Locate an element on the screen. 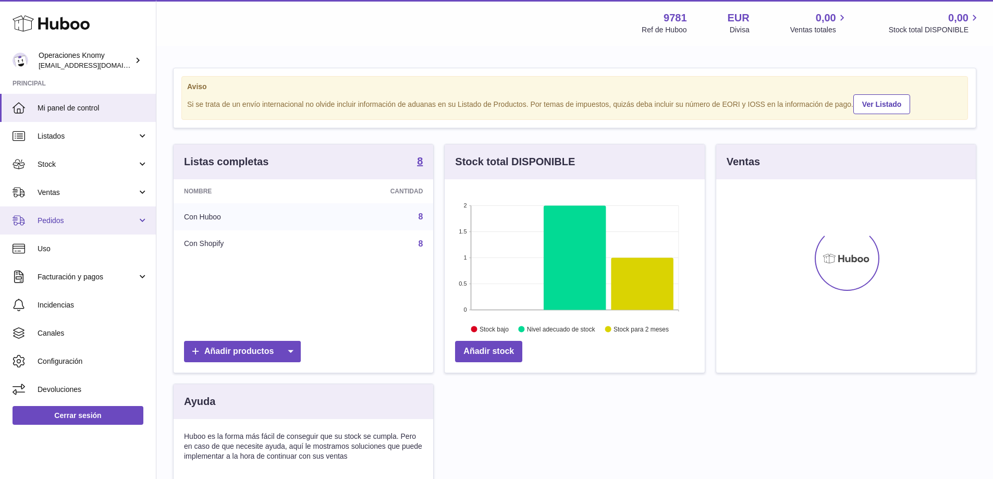 The height and width of the screenshot is (479, 993). span: Configuración is located at coordinates (93, 361).